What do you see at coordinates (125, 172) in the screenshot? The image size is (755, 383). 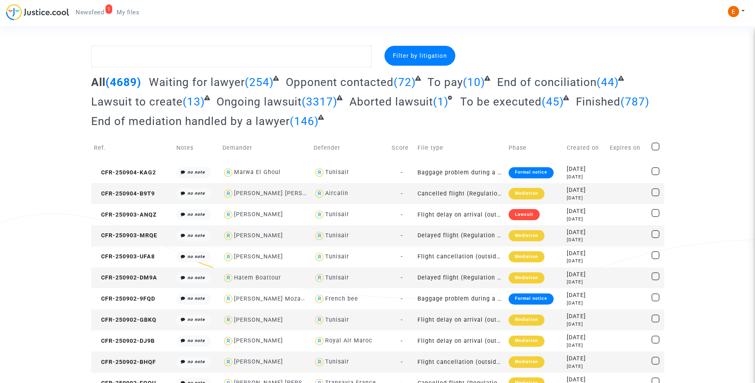 I see `span: CFR-250904-KAG2` at bounding box center [125, 172].